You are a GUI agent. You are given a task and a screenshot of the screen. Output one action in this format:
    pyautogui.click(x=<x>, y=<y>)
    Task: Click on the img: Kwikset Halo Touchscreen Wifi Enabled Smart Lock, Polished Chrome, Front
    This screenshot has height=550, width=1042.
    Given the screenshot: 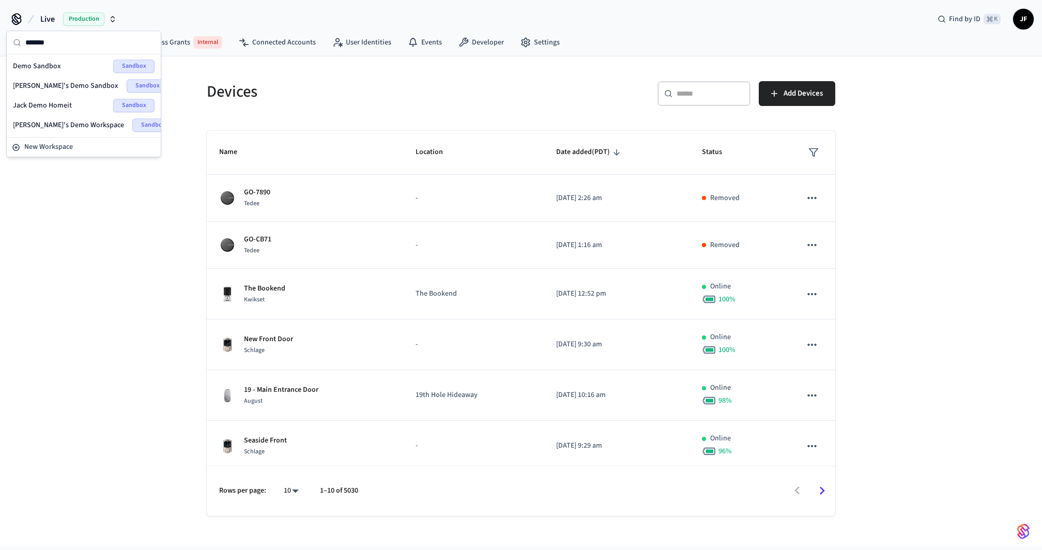 What is the action you would take?
    pyautogui.click(x=228, y=294)
    